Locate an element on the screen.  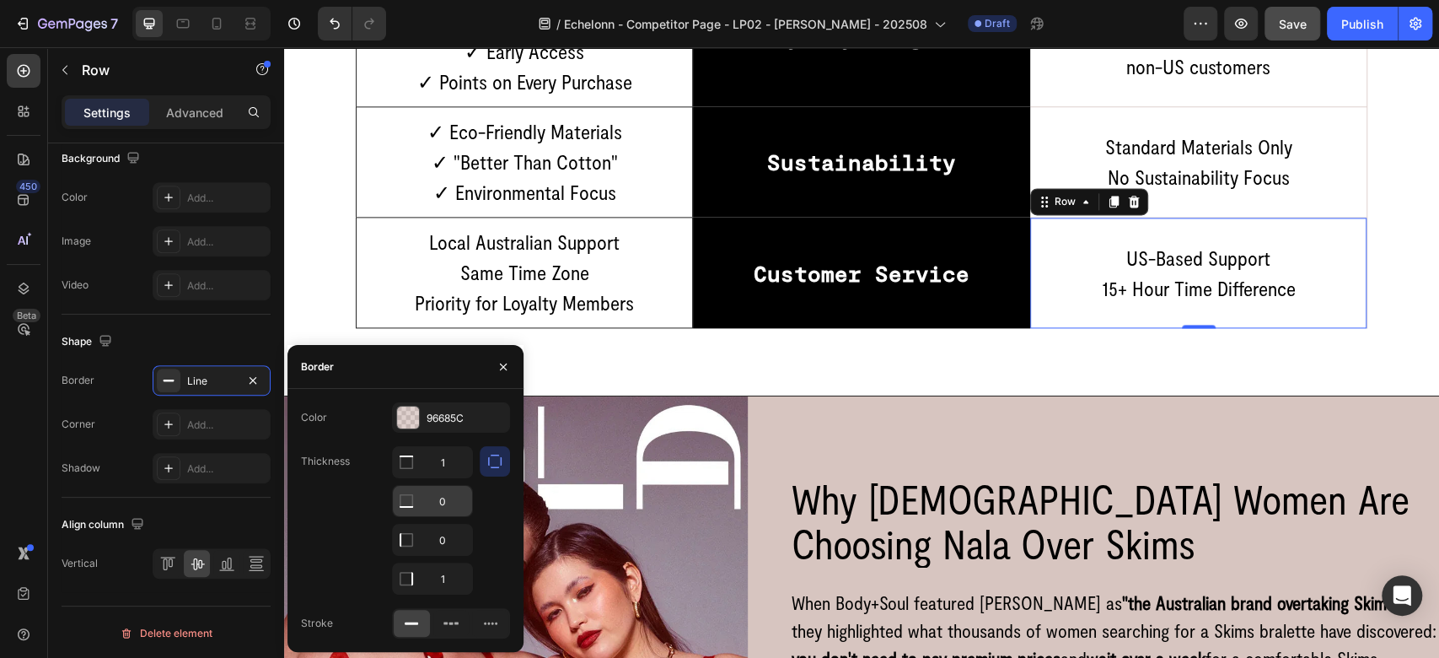
div: Thickness is located at coordinates (325, 461).